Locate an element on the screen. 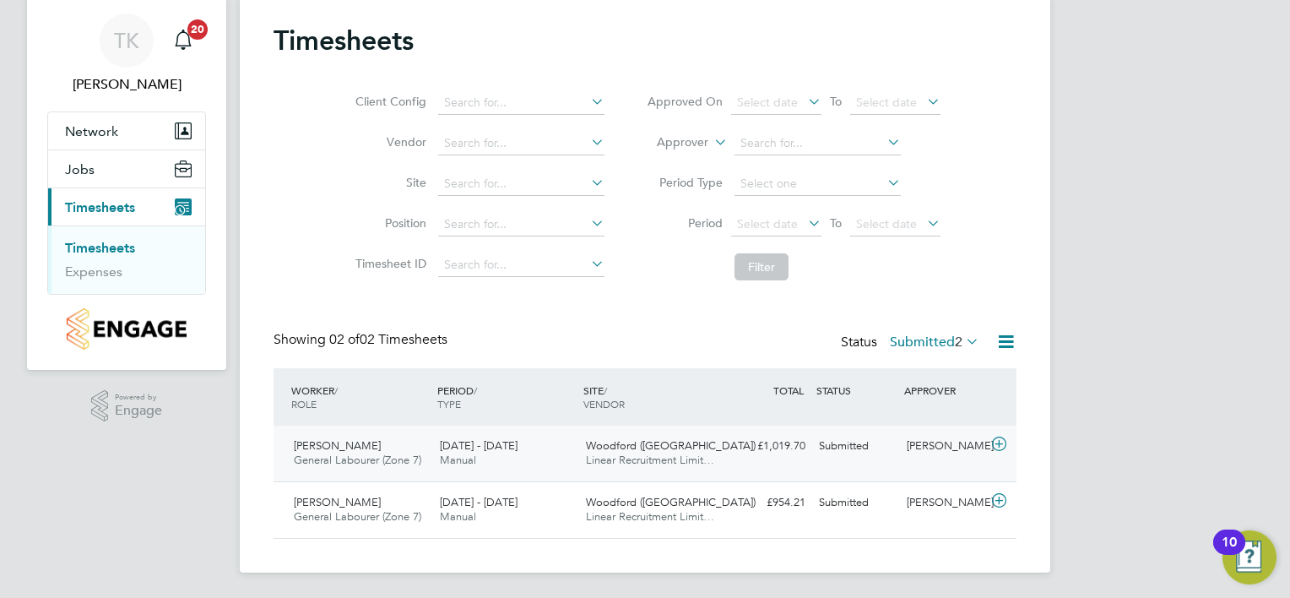 Image resolution: width=1290 pixels, height=598 pixels. a: 20 is located at coordinates (183, 41).